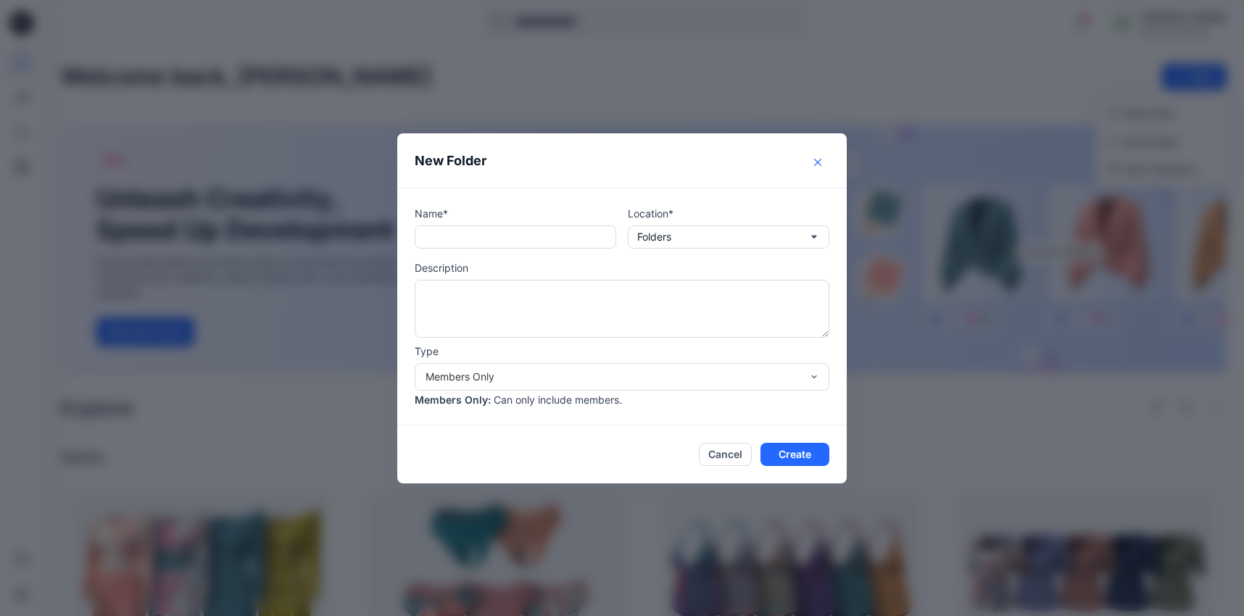 This screenshot has height=616, width=1244. I want to click on p: Name*, so click(516, 213).